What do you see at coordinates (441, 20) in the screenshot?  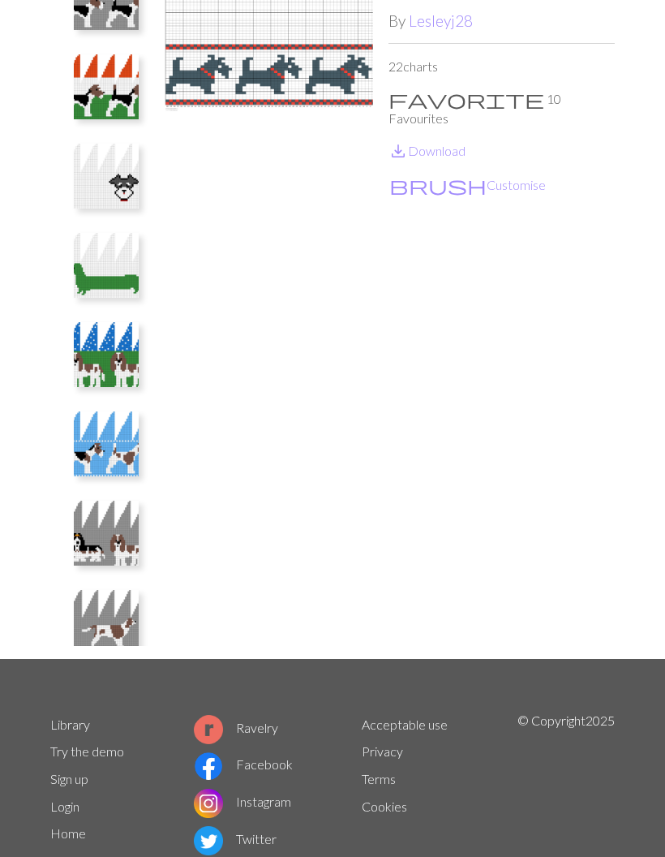 I see `a: Lesleyj28` at bounding box center [441, 20].